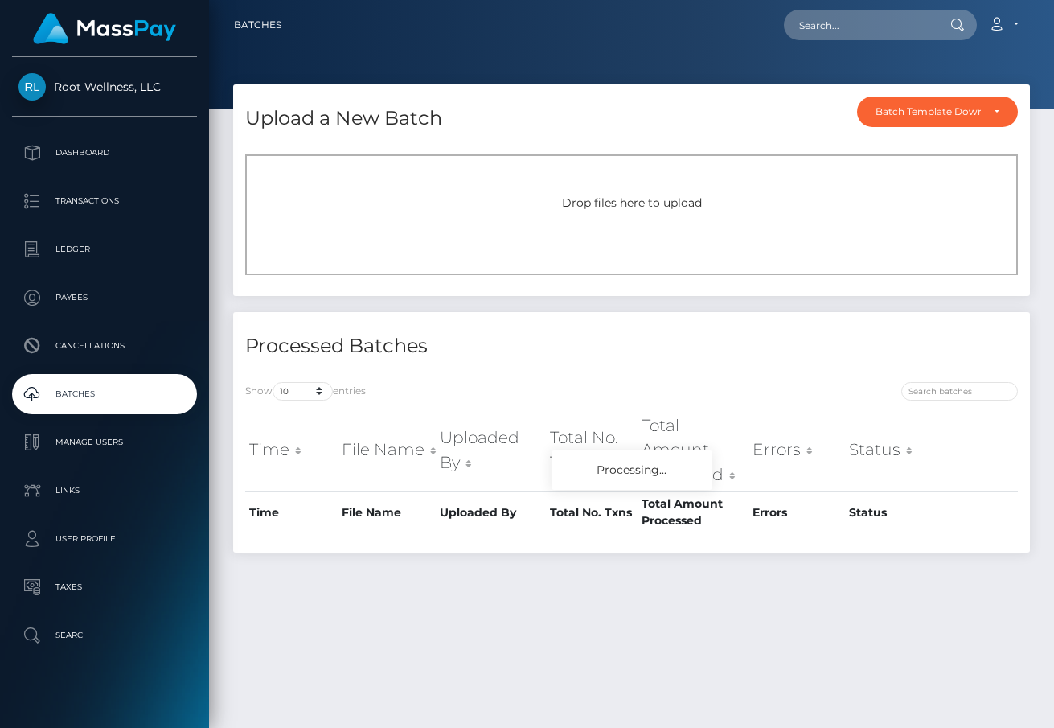  What do you see at coordinates (306, 391) in the screenshot?
I see `label: Show entries` at bounding box center [306, 391].